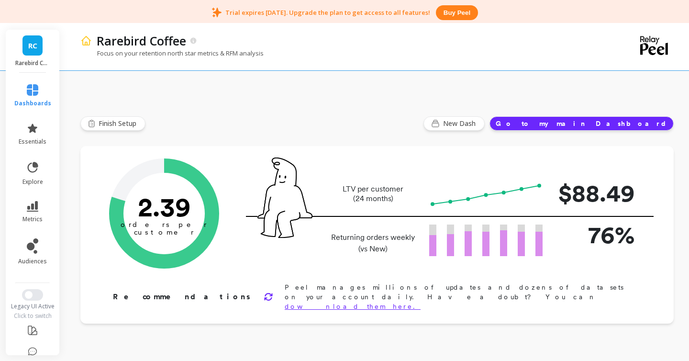 This screenshot has width=689, height=361. Describe the element at coordinates (33, 45) in the screenshot. I see `span: RC` at that location.